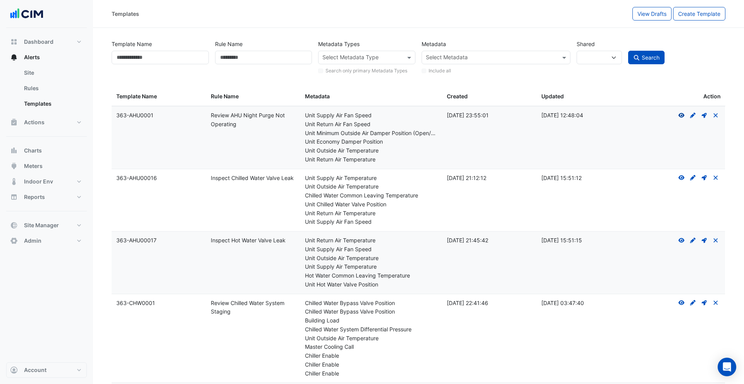  I want to click on button: Meters, so click(46, 166).